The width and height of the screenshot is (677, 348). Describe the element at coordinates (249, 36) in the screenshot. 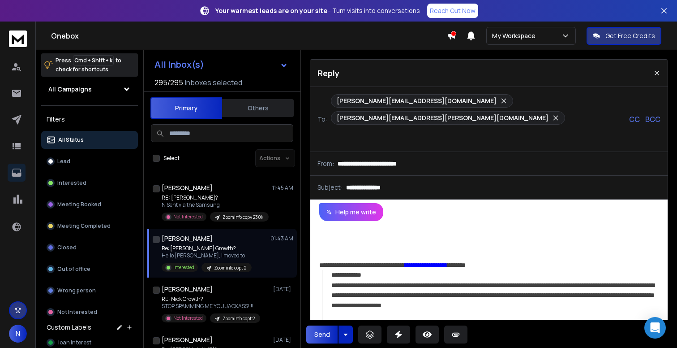

I see `h1: Onebox` at that location.